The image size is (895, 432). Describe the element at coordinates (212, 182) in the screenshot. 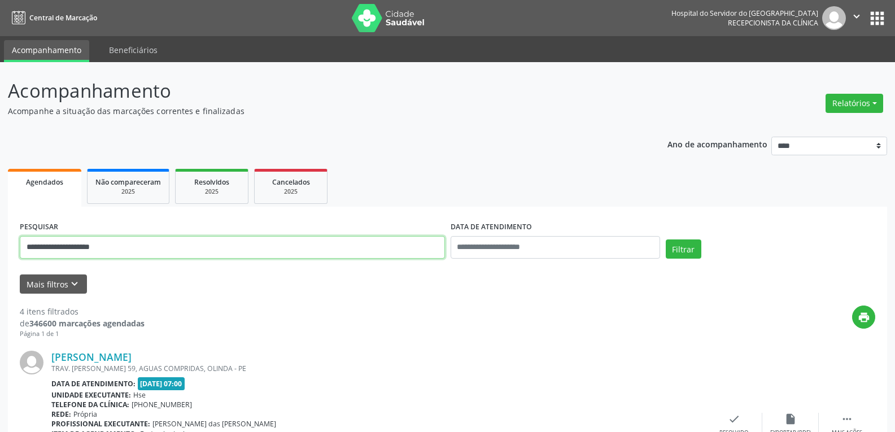

I see `span: Resolvidos` at that location.